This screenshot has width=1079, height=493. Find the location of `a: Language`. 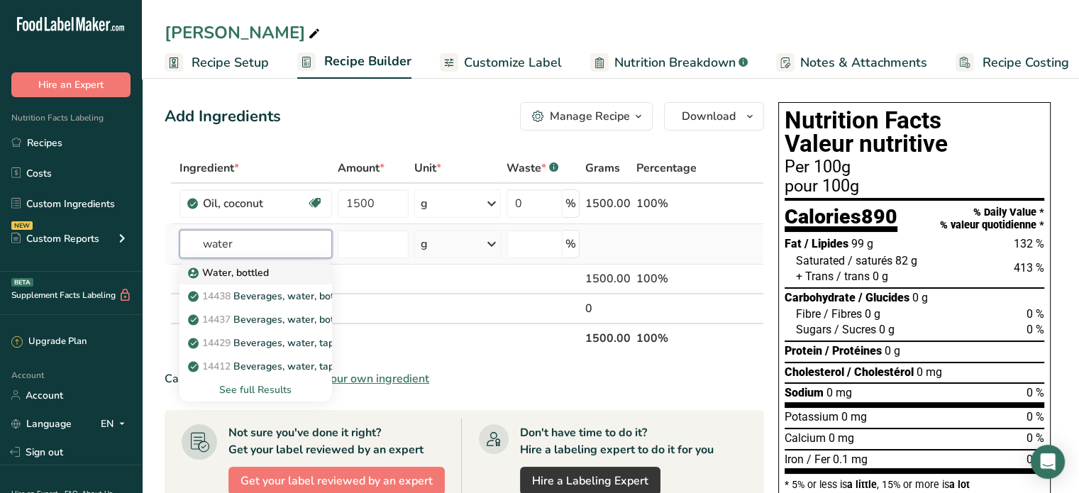

a: Language is located at coordinates (41, 423).